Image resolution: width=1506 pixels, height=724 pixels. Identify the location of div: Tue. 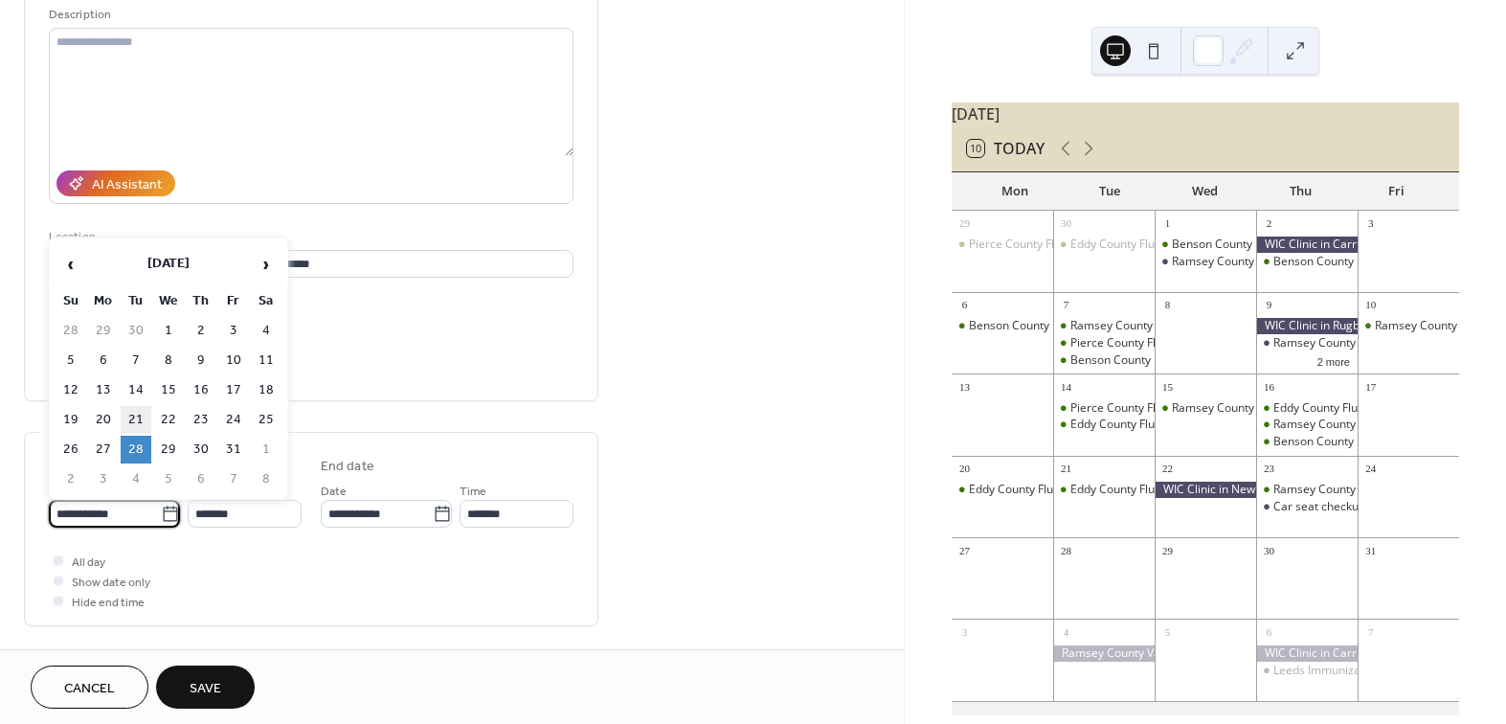
(1110, 192).